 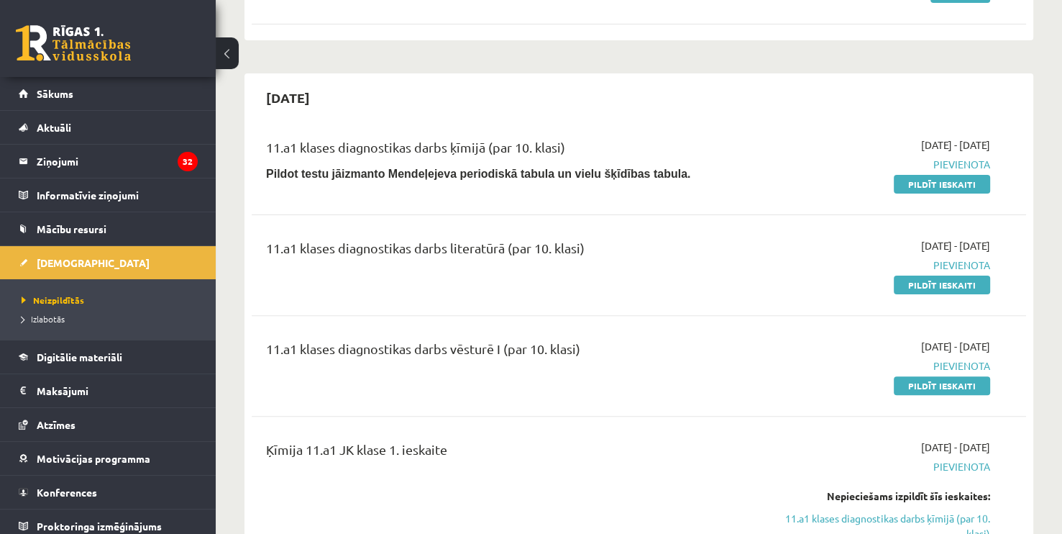 I want to click on span: Sākums, so click(x=55, y=94).